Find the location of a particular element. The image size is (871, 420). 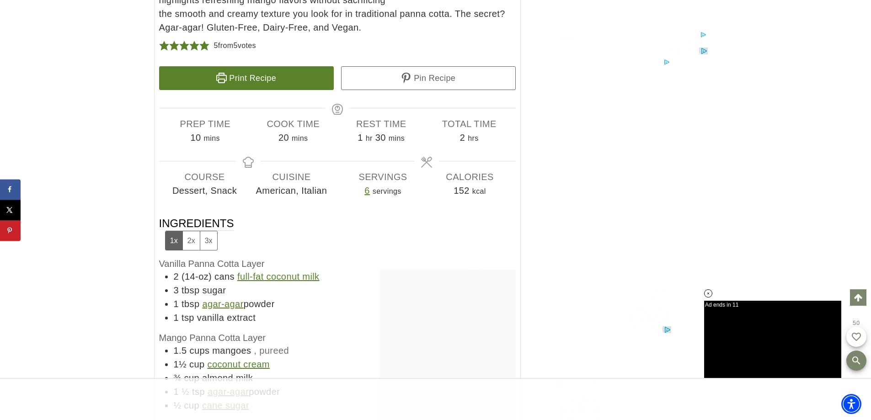

span: kcal is located at coordinates (479, 191).